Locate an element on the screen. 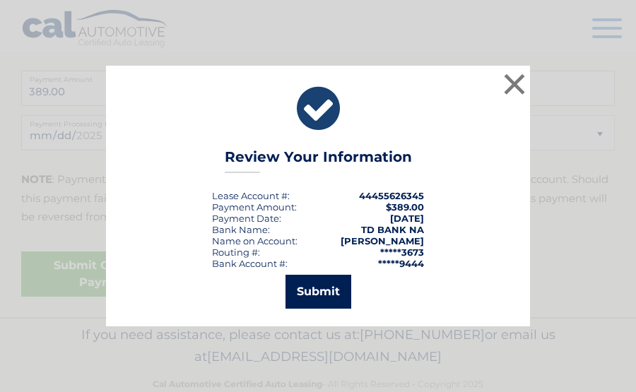 The height and width of the screenshot is (392, 636). strong: 44455626345 is located at coordinates (391, 196).